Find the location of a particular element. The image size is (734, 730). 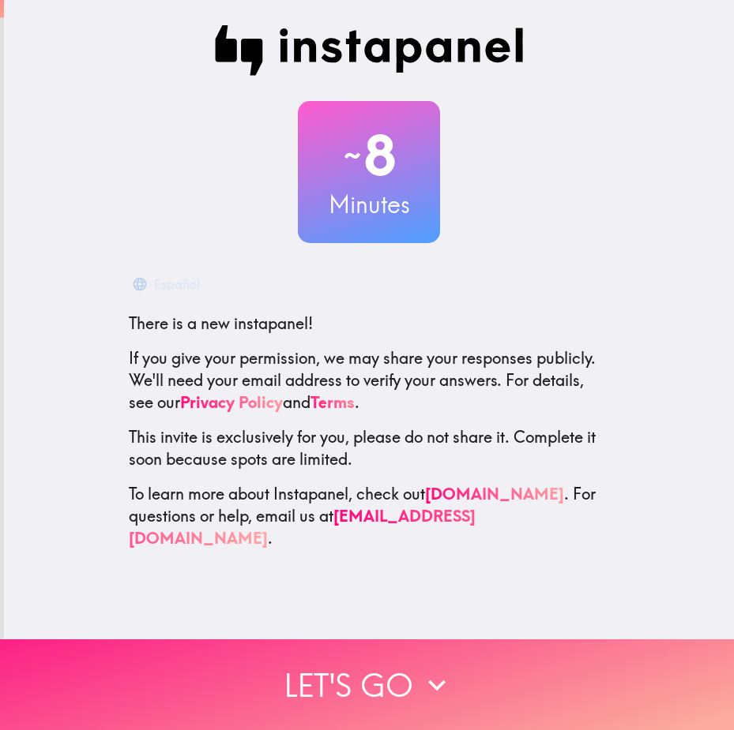

p: If you give your permission, we may share your responses publicly. We'll need your email address ... is located at coordinates (369, 381).